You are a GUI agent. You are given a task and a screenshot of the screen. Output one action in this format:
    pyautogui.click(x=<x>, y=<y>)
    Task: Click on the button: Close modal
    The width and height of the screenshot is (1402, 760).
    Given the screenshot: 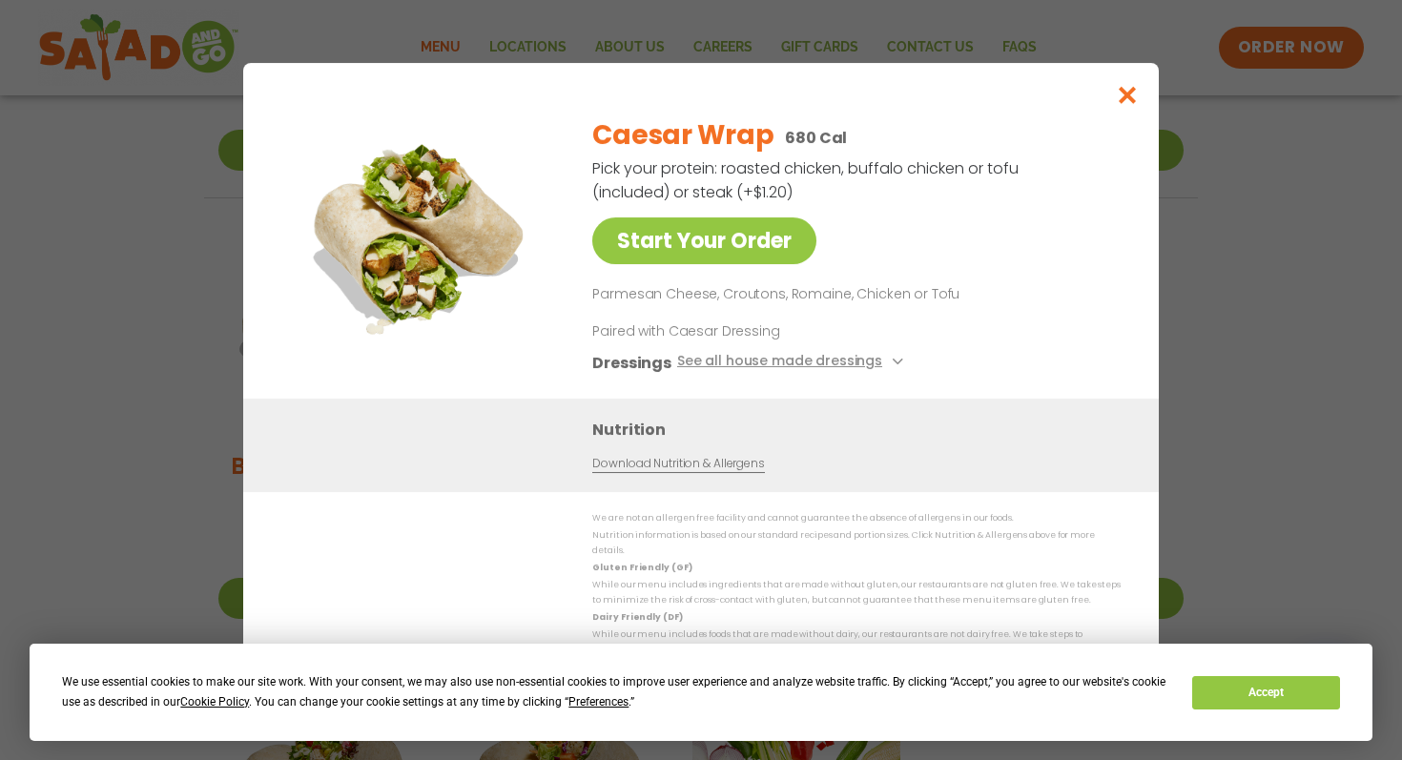 What is the action you would take?
    pyautogui.click(x=1127, y=94)
    